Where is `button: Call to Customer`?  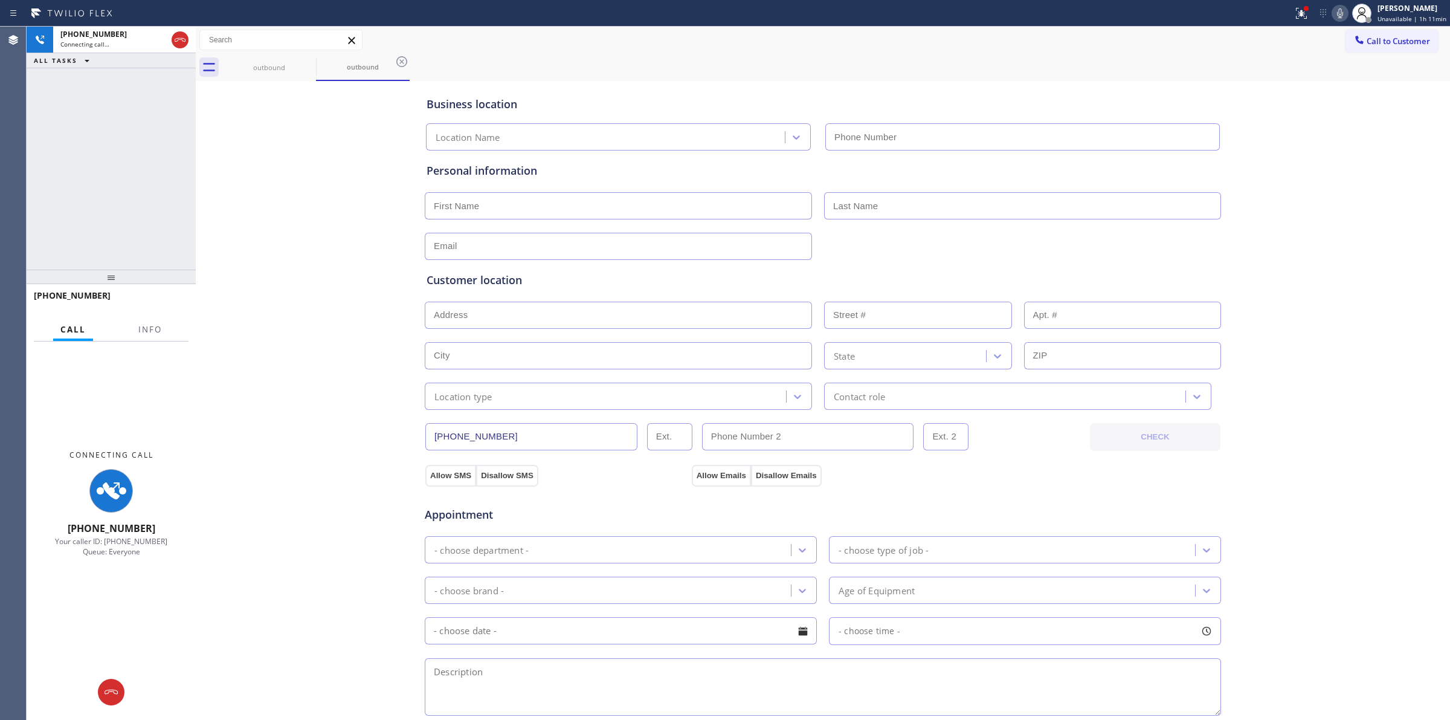
button: Call to Customer is located at coordinates (1392, 41).